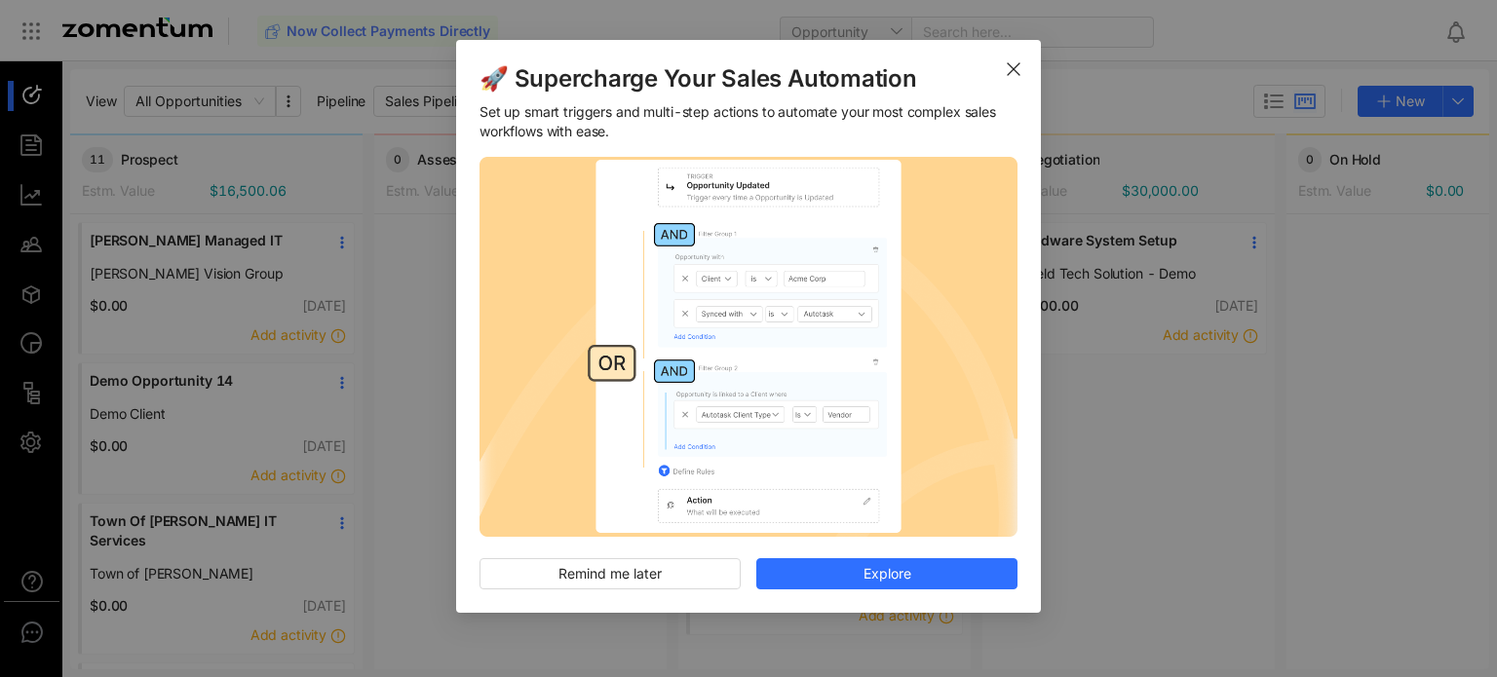 This screenshot has height=677, width=1497. Describe the element at coordinates (749, 79) in the screenshot. I see `span: 🚀 Supercharge Your Sales Automation` at that location.